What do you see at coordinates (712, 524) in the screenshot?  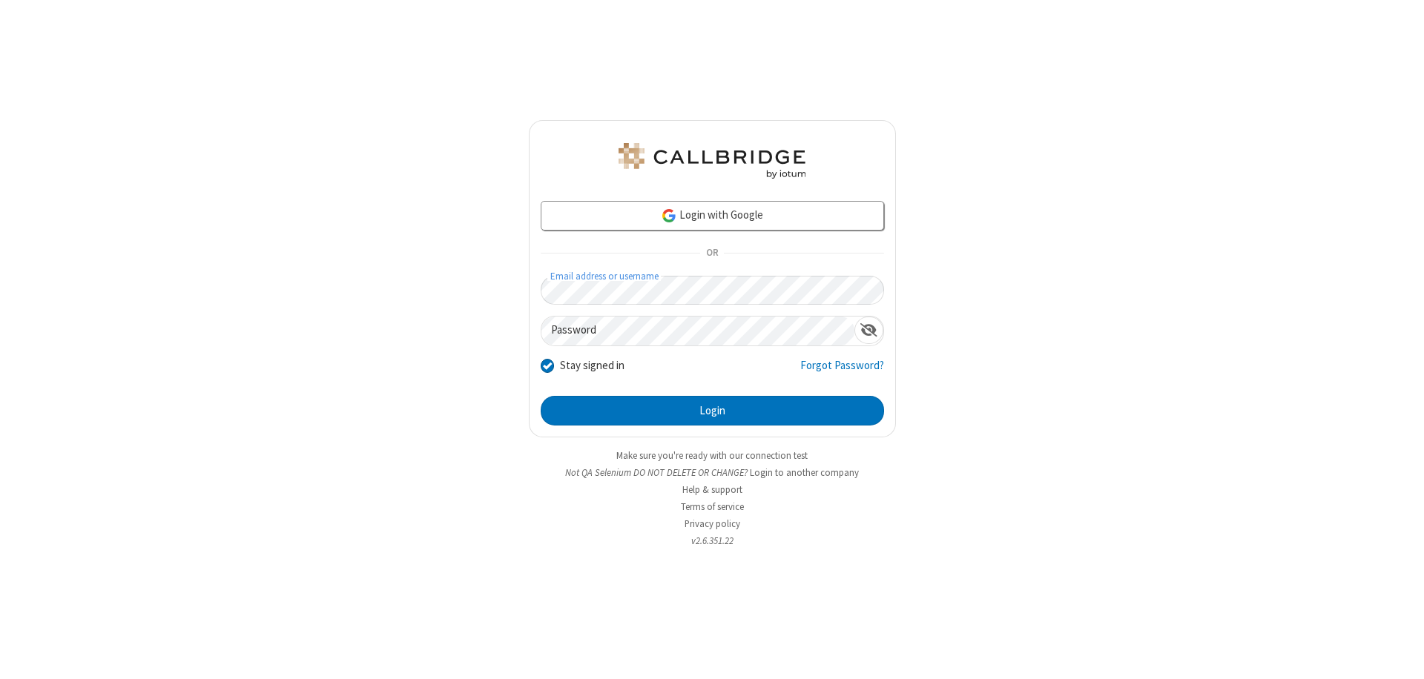 I see `a: Privacy policy` at bounding box center [712, 524].